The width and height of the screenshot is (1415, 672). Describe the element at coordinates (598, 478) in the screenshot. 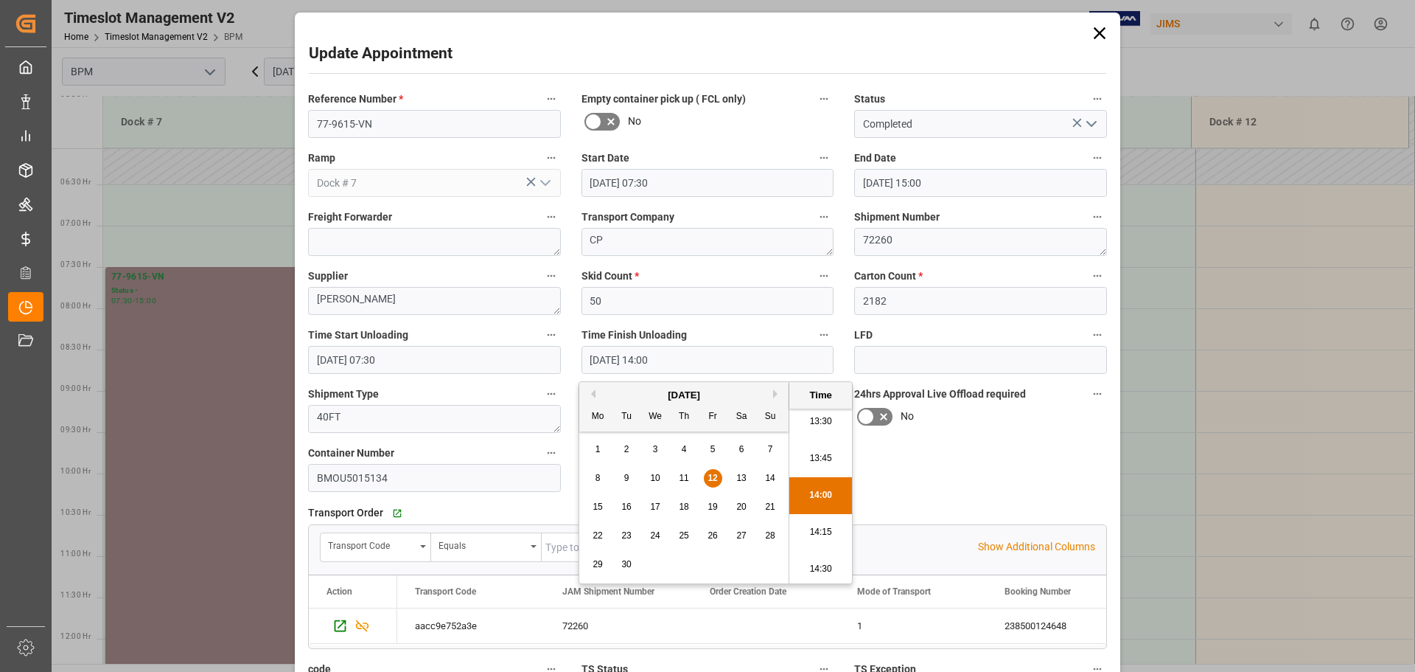

I see `div: Choose Monday, September 8th, 2025` at that location.